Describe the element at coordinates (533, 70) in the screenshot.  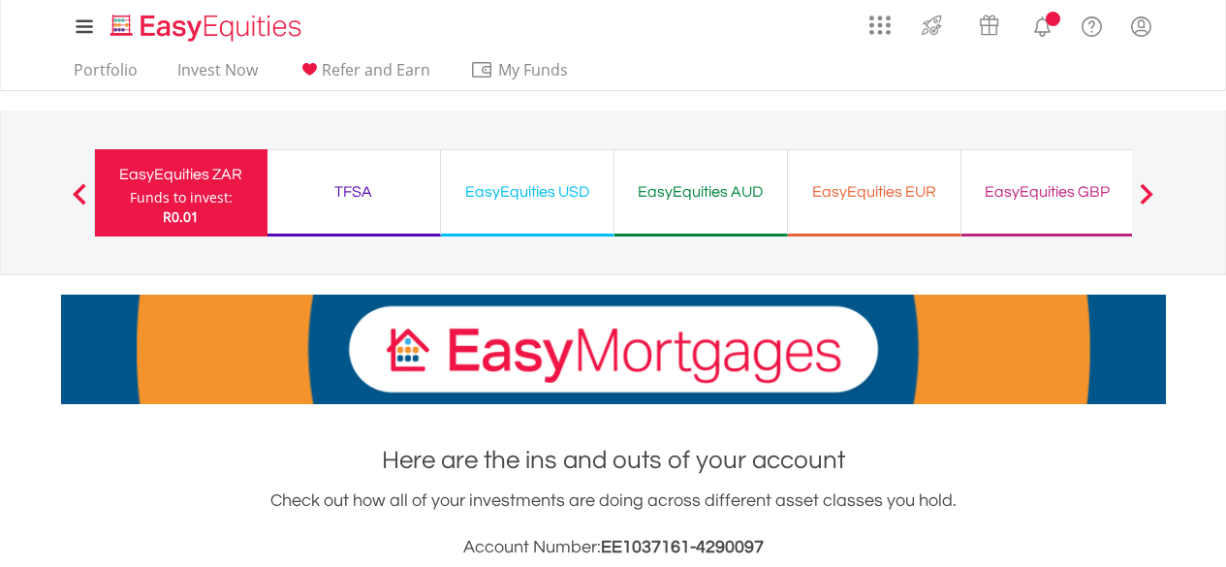
I see `span: My Funds` at that location.